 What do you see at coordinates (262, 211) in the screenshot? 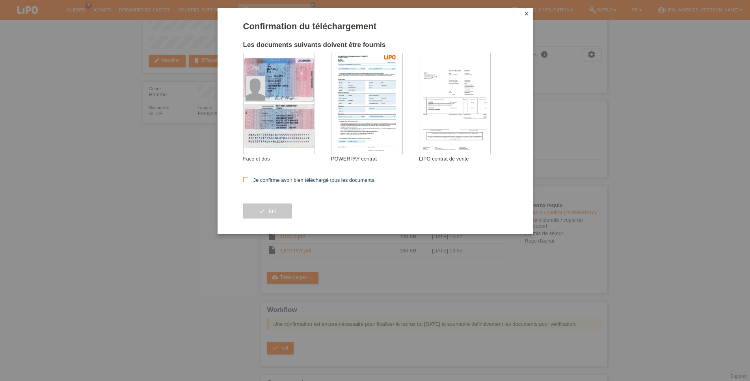
I see `i: check` at bounding box center [262, 211].